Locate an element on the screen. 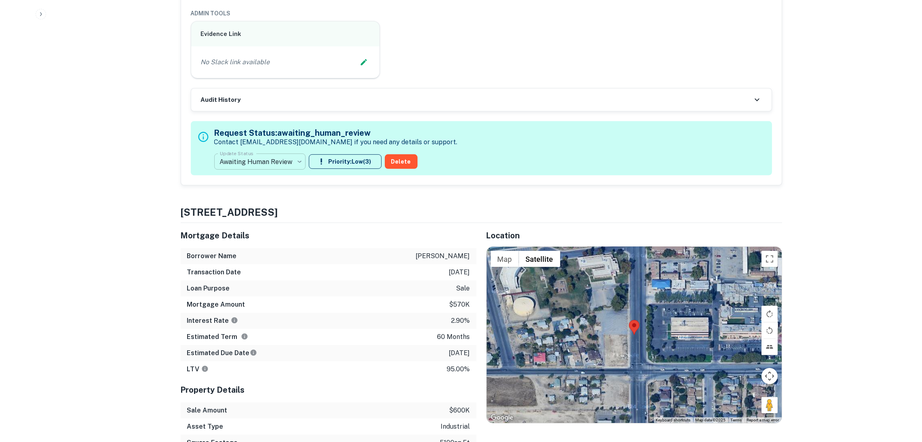 Image resolution: width=922 pixels, height=442 pixels. p: No Slack link available is located at coordinates (235, 62).